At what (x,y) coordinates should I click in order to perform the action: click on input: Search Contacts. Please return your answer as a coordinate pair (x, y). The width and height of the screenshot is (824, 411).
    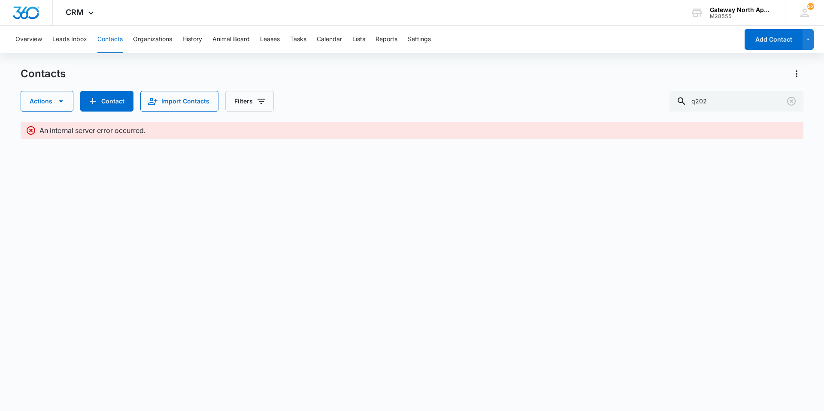
    Looking at the image, I should click on (736, 101).